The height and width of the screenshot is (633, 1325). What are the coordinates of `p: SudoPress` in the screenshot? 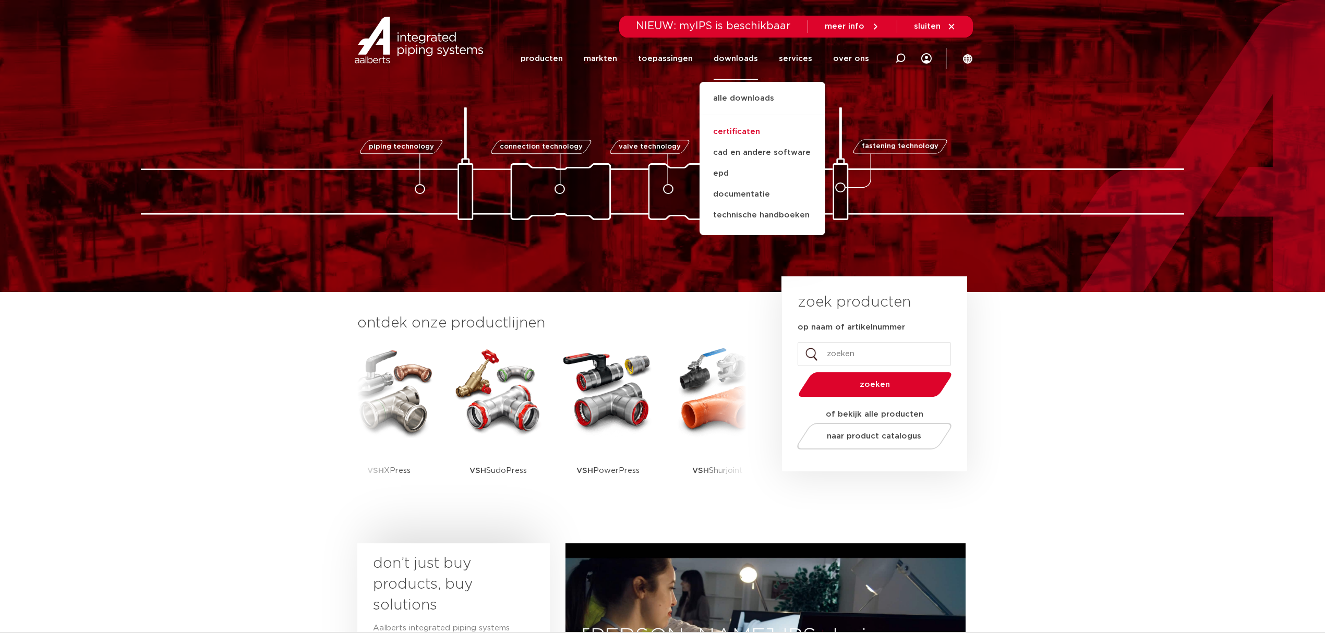 It's located at (498, 471).